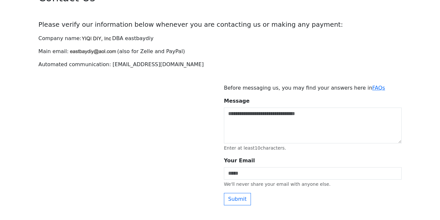  What do you see at coordinates (93, 51) in the screenshot?
I see `img: eastbaydiy` at bounding box center [93, 51].